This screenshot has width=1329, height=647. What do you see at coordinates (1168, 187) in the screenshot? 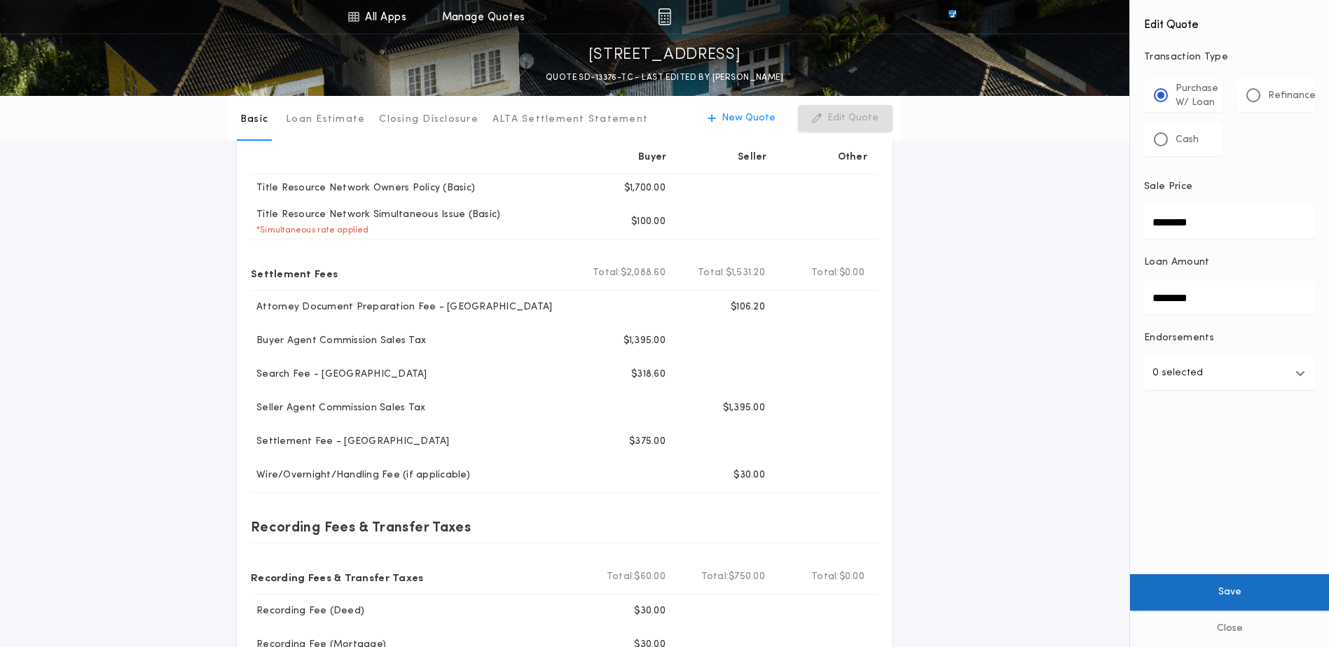
I see `p: Sale Price` at bounding box center [1168, 187].